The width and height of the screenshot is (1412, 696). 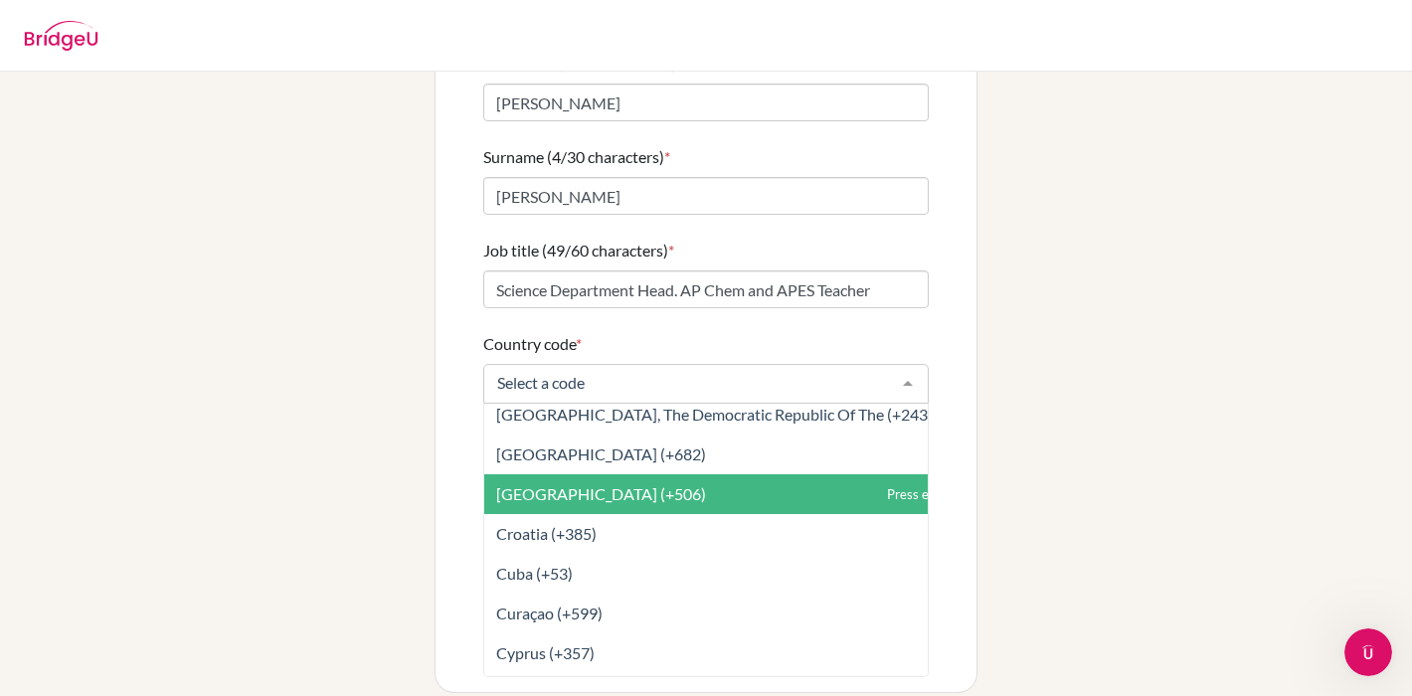 What do you see at coordinates (545, 652) in the screenshot?
I see `span: Cyprus (+357)` at bounding box center [545, 652].